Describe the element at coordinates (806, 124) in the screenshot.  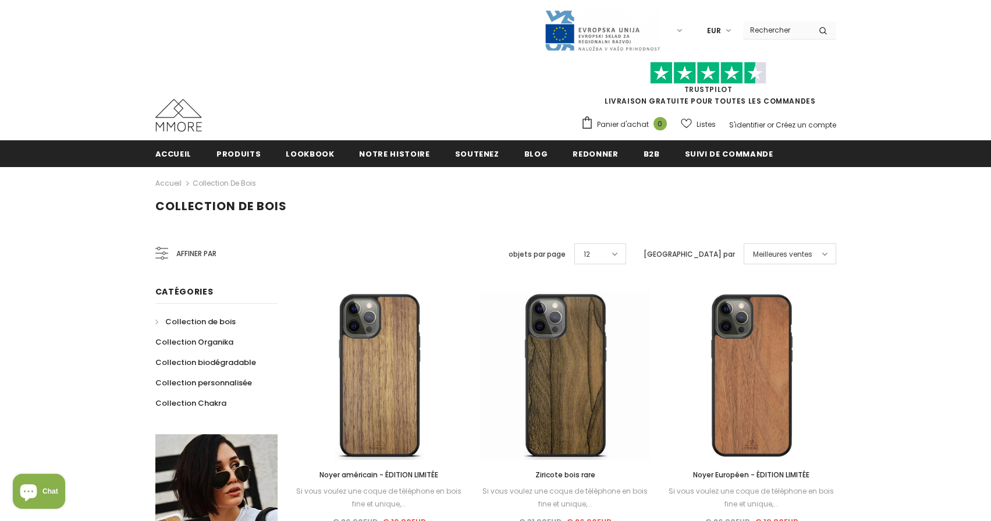
I see `a: Créez un compte` at that location.